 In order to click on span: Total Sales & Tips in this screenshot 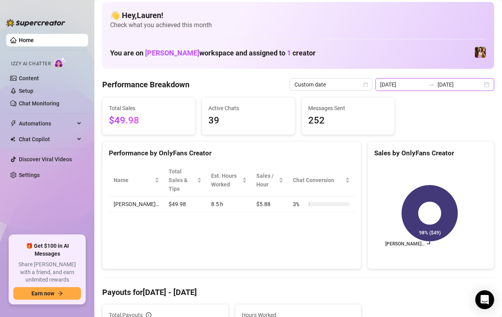, I will do `click(182, 180)`.